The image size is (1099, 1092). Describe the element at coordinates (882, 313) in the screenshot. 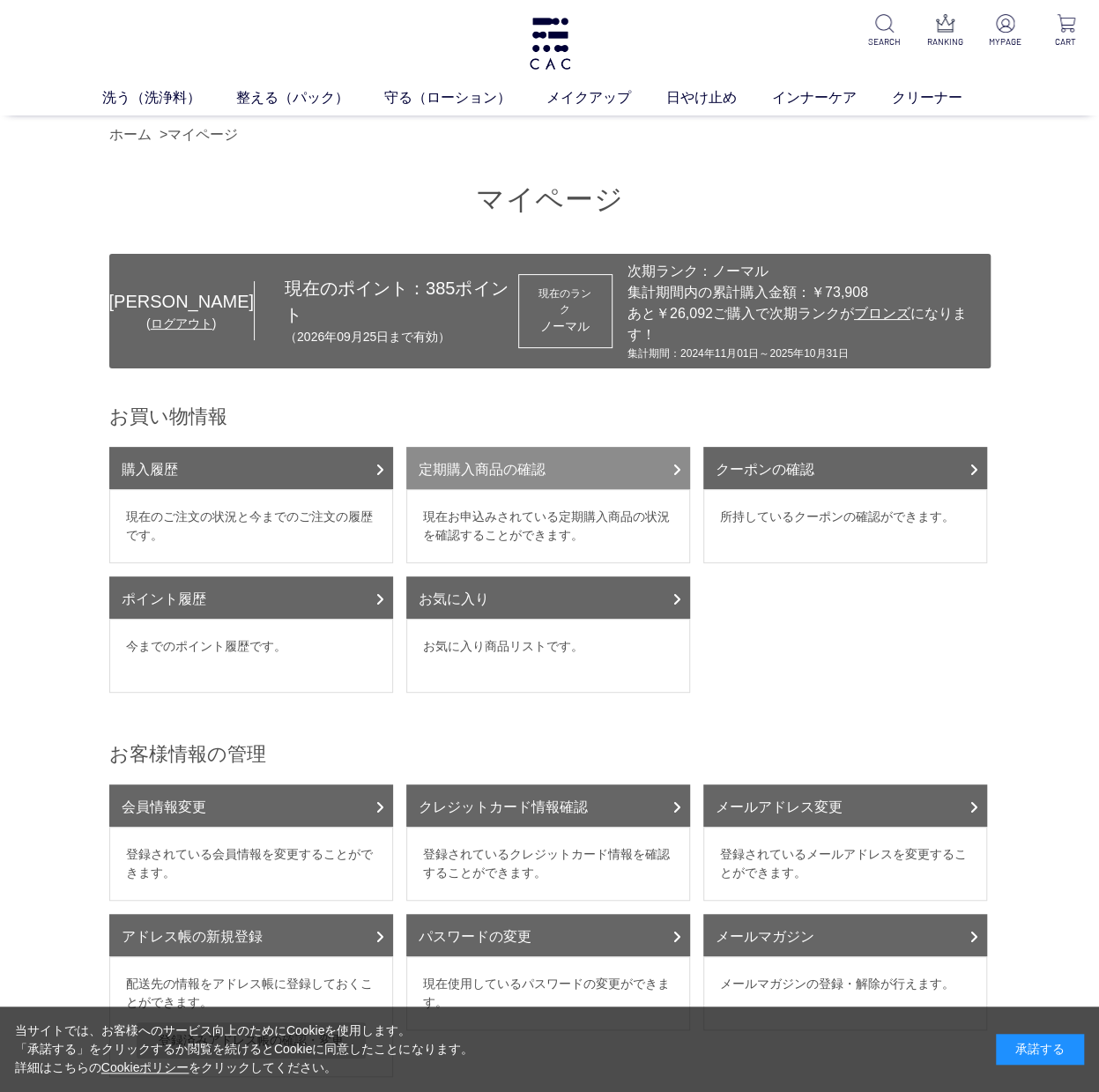

I see `span: ブロンズ` at that location.